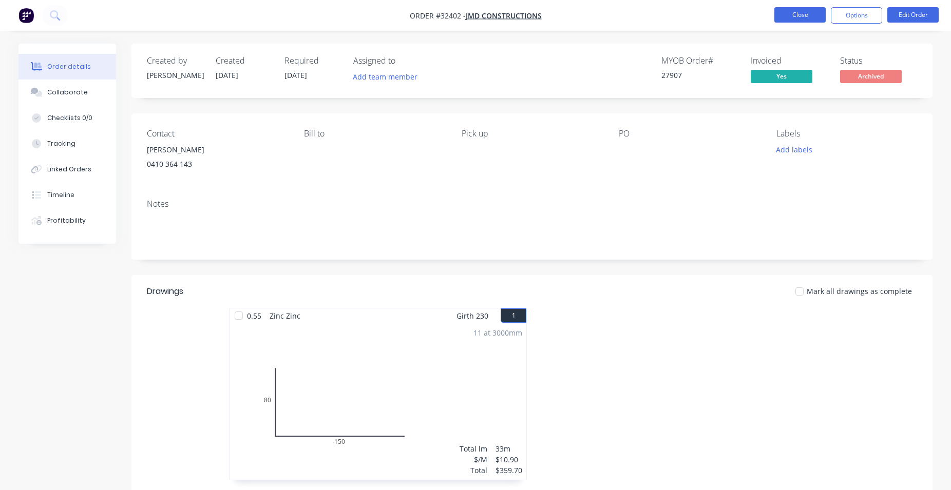  What do you see at coordinates (472, 316) in the screenshot?
I see `span: Girth 230` at bounding box center [472, 316].